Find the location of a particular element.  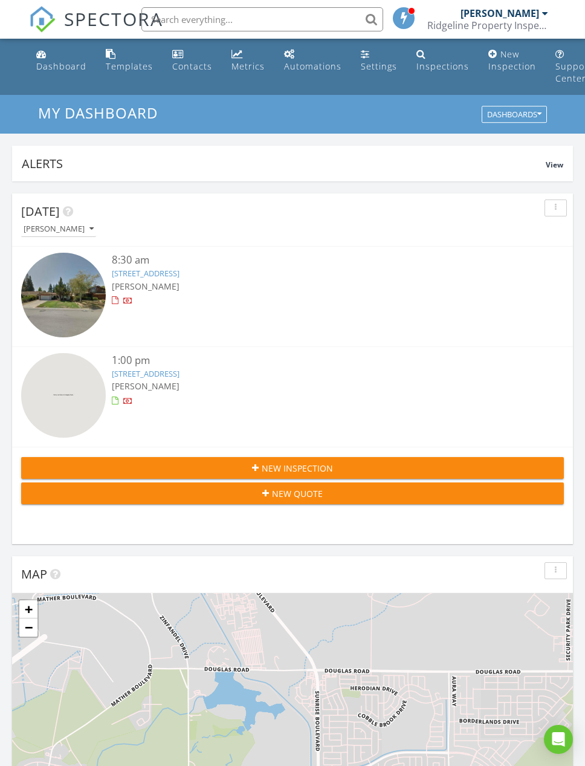

button: Dashboards is located at coordinates (514, 115).